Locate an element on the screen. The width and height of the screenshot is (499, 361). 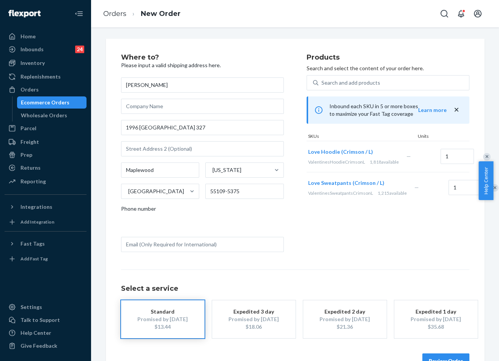
a: Reporting is located at coordinates (46, 181).